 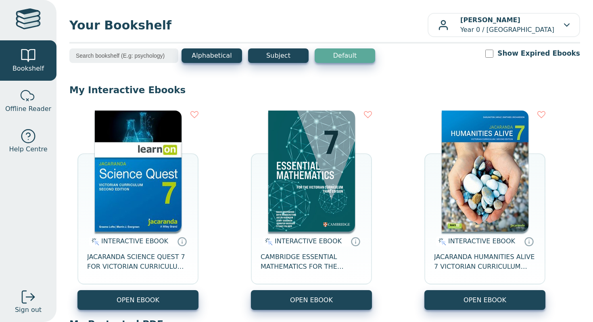 What do you see at coordinates (325, 90) in the screenshot?
I see `p: My Interactive Ebooks` at bounding box center [325, 90].